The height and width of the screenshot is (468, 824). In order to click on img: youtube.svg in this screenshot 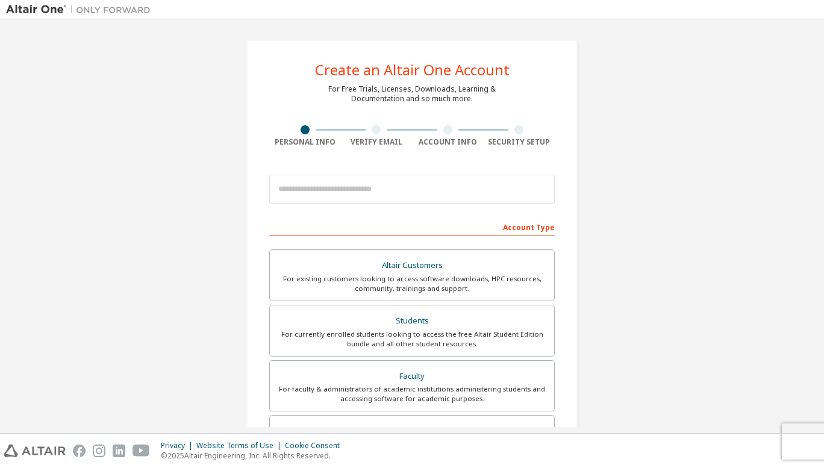, I will do `click(141, 451)`.